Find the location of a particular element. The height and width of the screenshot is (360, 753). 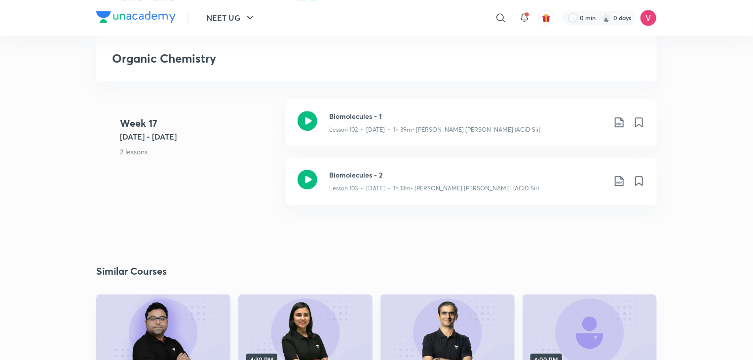

a: Company Logo is located at coordinates (136, 18).